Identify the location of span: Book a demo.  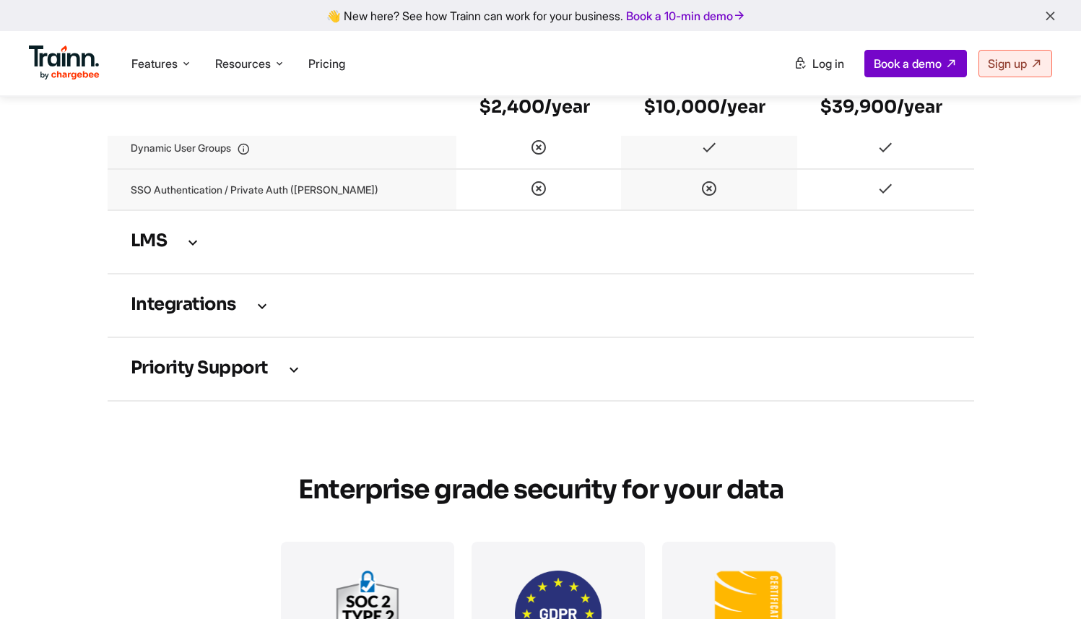
(908, 64).